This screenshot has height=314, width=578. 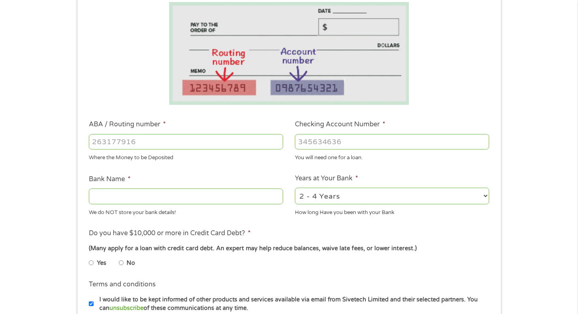 I want to click on label: Terms and conditions, so click(x=122, y=284).